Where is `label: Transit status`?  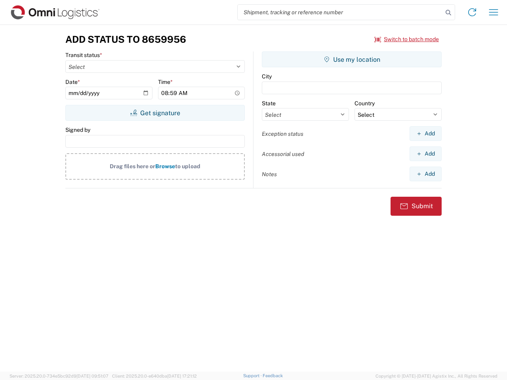 label: Transit status is located at coordinates (84, 55).